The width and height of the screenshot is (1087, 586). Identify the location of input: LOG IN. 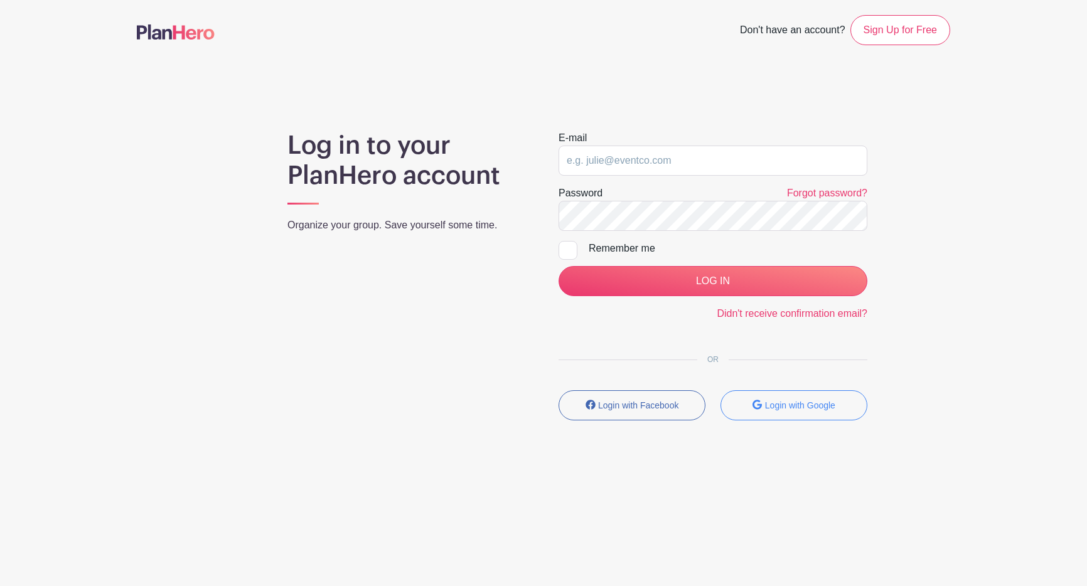
(713, 281).